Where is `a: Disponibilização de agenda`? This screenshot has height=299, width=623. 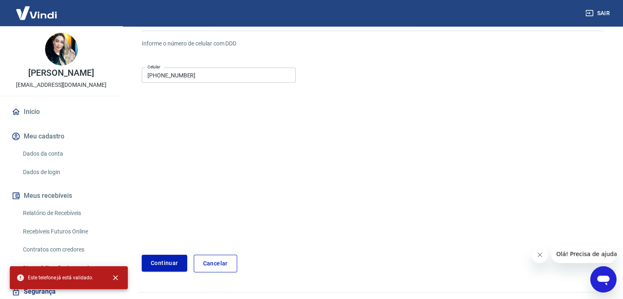 a: Disponibilização de agenda is located at coordinates (66, 268).